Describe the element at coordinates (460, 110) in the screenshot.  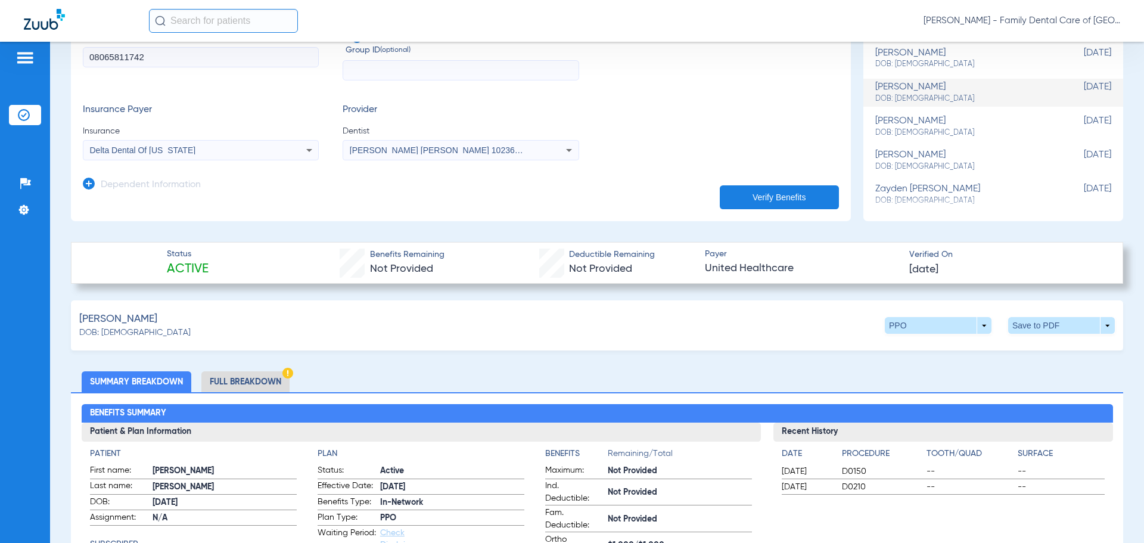
I see `h3: Provider` at that location.